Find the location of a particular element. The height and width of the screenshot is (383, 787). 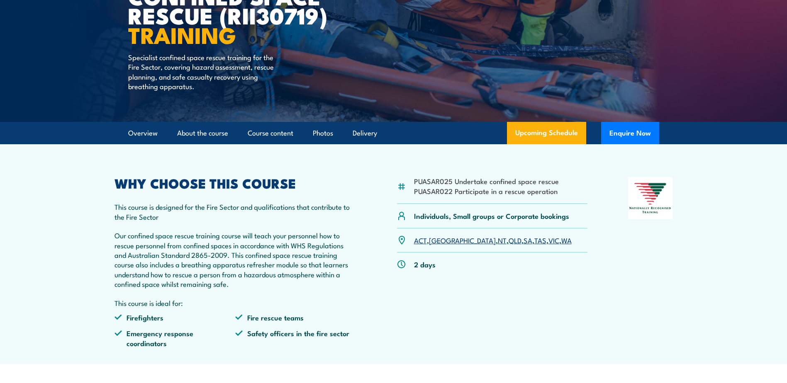

a: Delivery is located at coordinates (365, 133).